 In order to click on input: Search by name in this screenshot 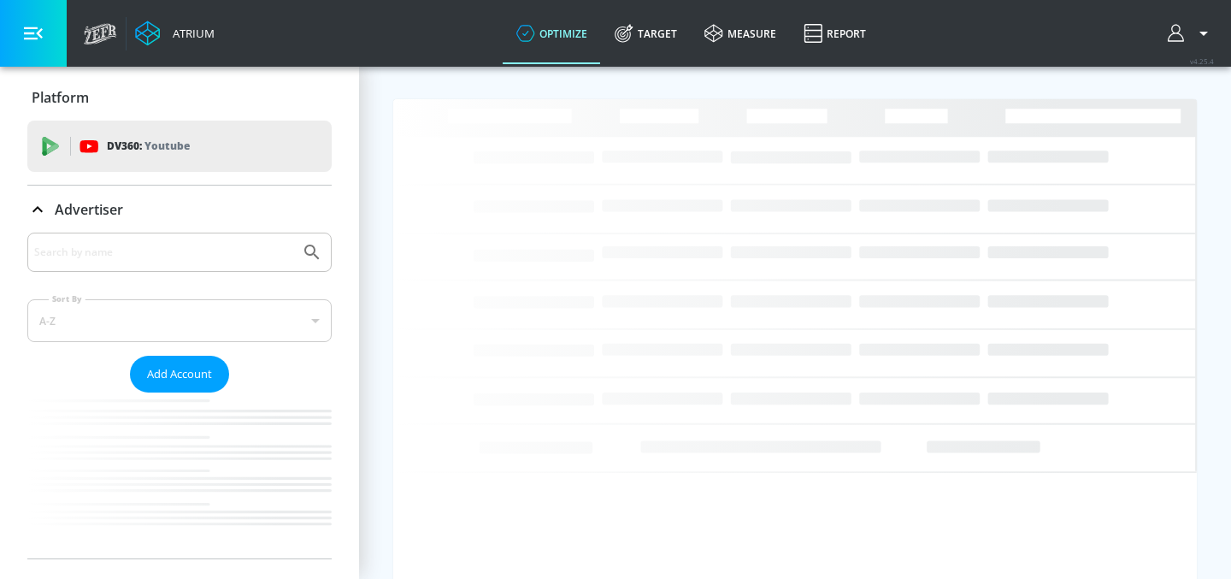, I will do `click(163, 252)`.